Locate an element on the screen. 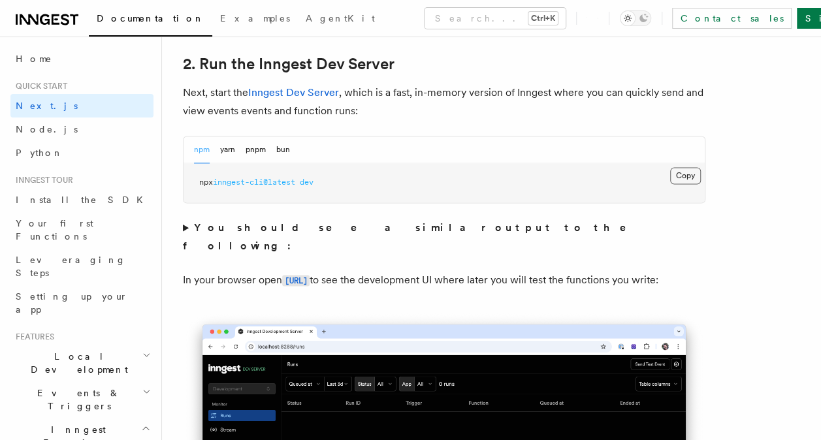  span: Home is located at coordinates (34, 59).